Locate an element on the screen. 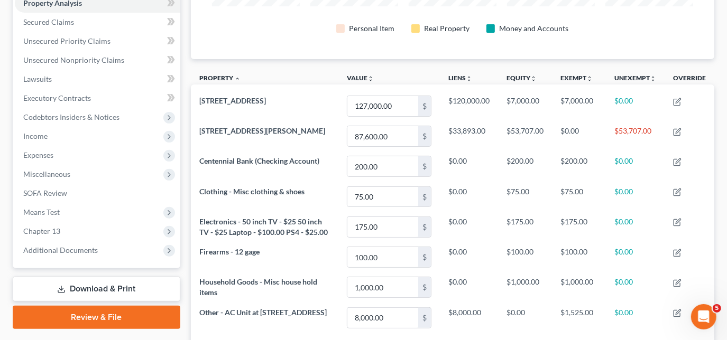 The width and height of the screenshot is (727, 340). span: Firearms - 12 gage is located at coordinates (229, 252).